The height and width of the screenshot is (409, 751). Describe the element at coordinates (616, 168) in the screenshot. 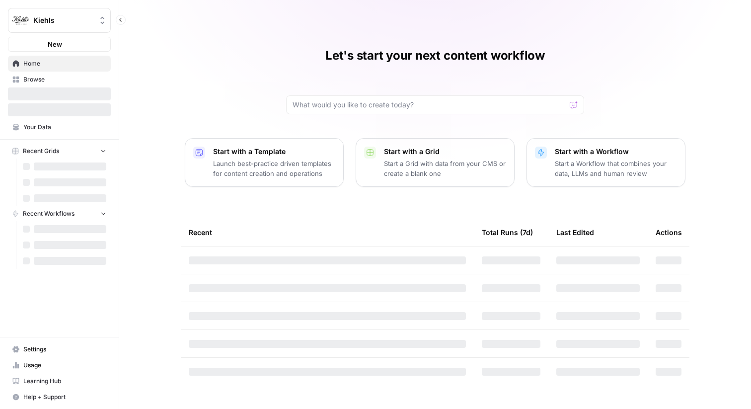

I see `p: Start a Workflow that combines your data, LLMs and human review` at that location.